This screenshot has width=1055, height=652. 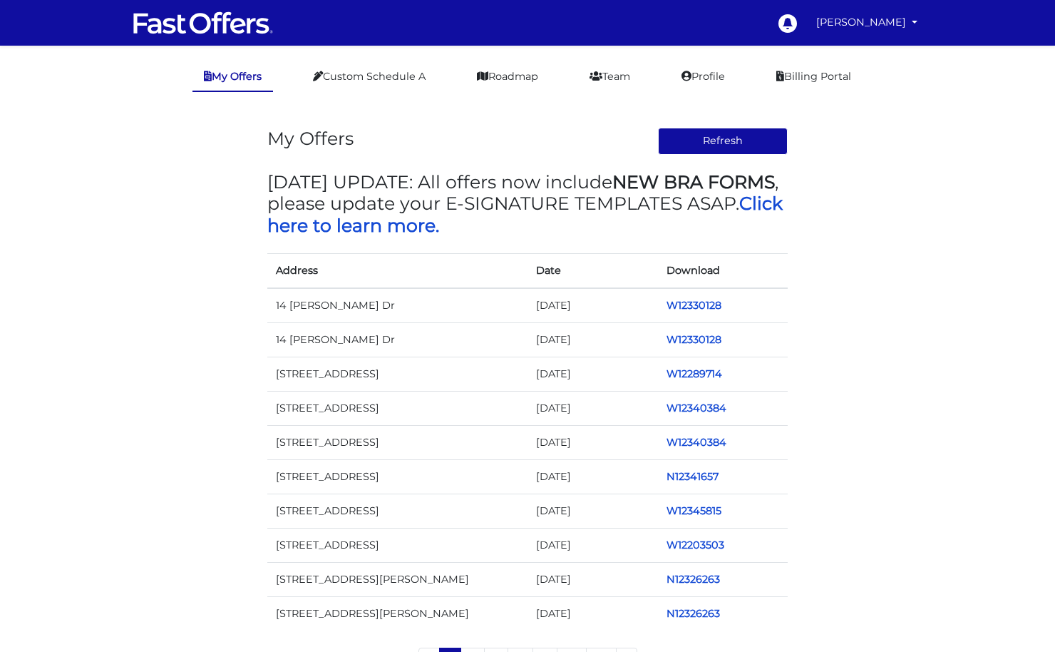 What do you see at coordinates (694, 182) in the screenshot?
I see `strong: NEW BRA FORMS` at bounding box center [694, 182].